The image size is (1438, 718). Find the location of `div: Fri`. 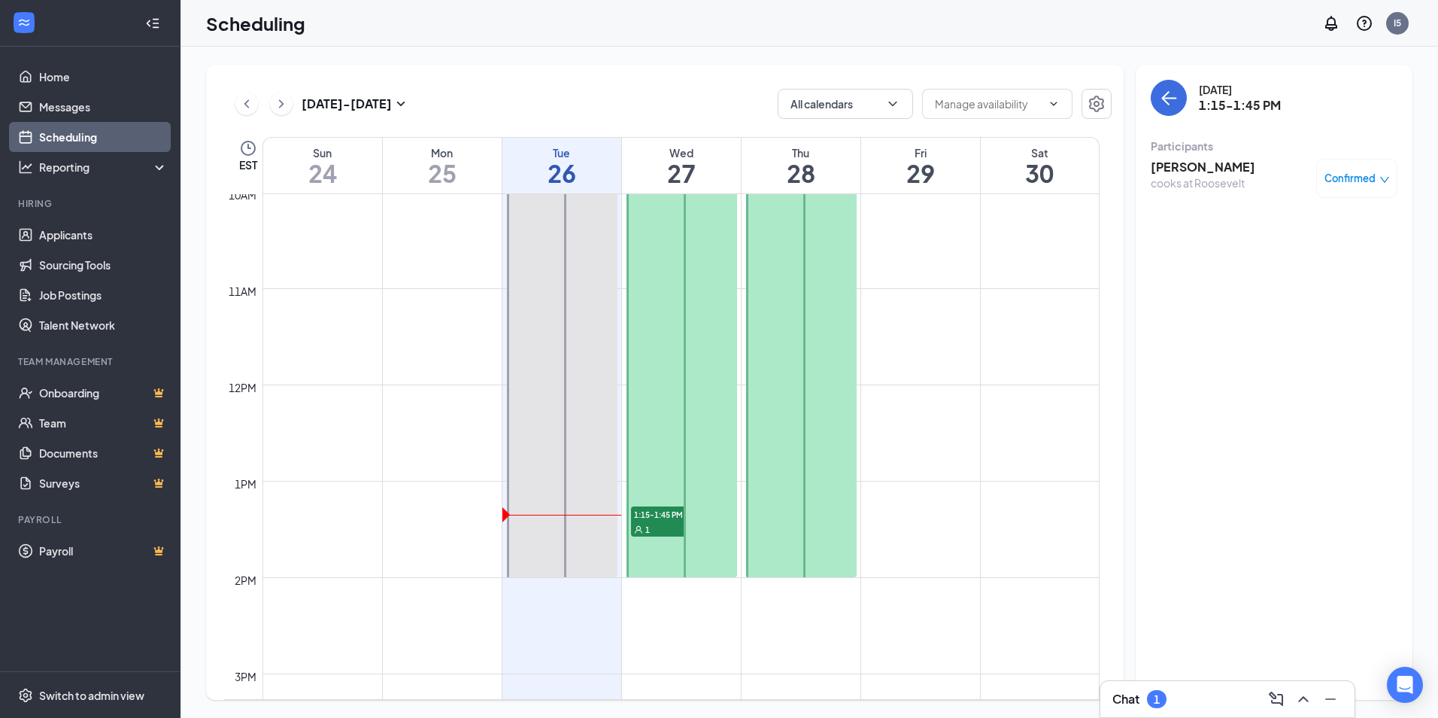

div: Fri is located at coordinates (921, 153).